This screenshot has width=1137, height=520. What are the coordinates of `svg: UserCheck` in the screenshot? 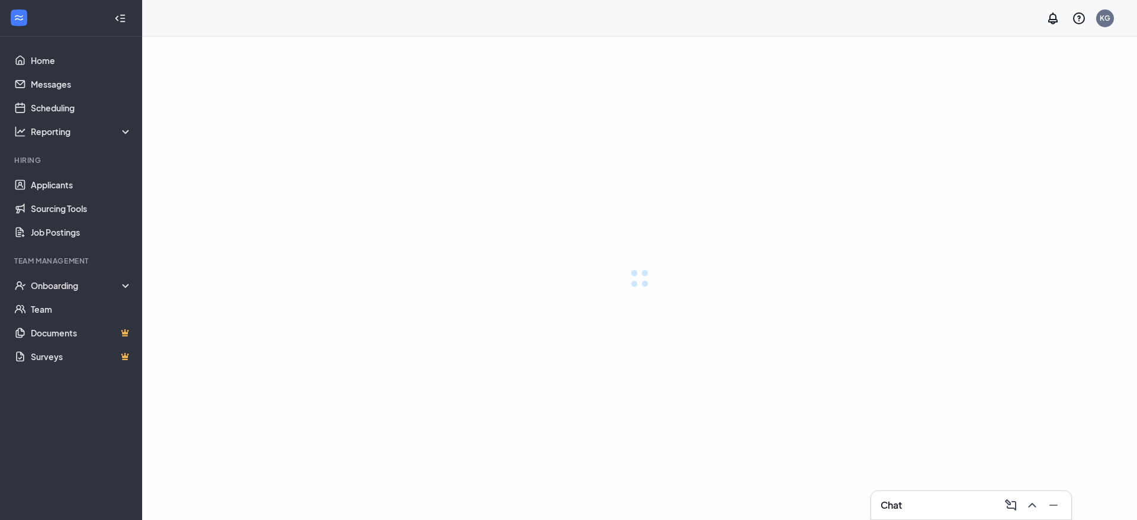 It's located at (20, 285).